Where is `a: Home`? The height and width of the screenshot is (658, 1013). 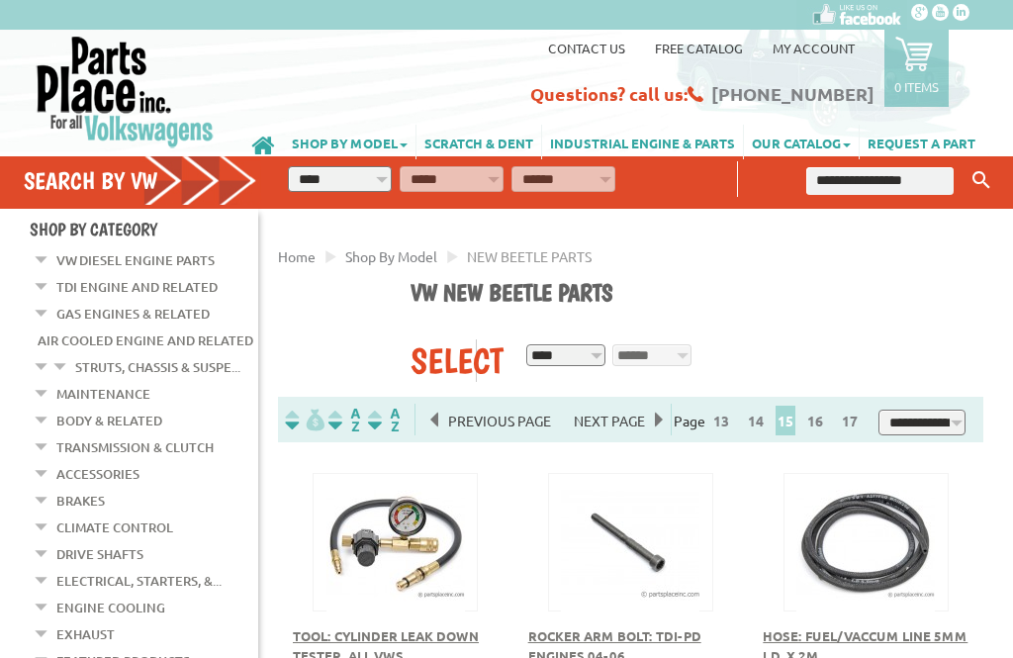
a: Home is located at coordinates (297, 256).